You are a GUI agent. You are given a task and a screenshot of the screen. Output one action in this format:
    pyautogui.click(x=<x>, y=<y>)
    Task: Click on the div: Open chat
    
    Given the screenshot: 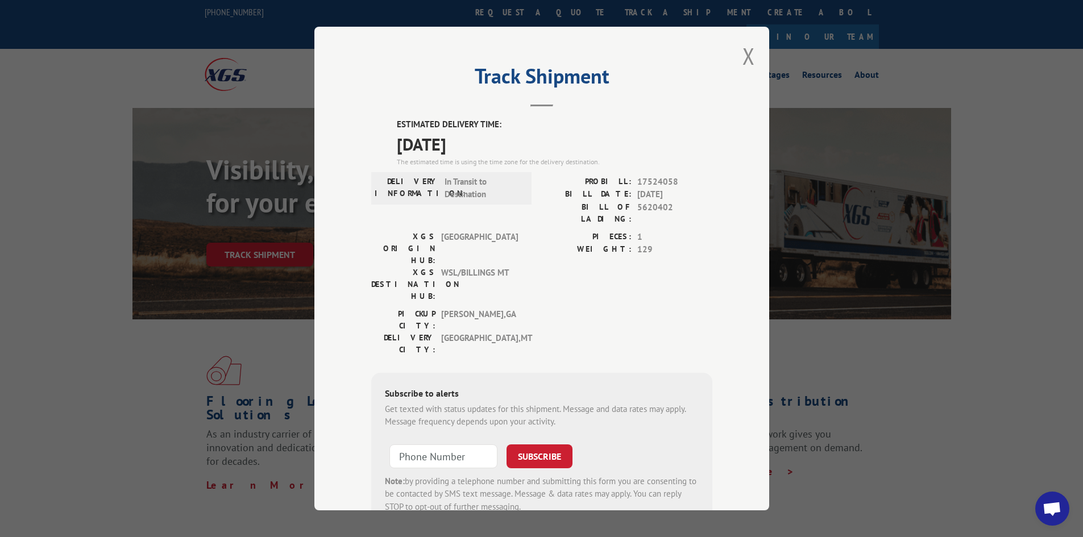 What is the action you would take?
    pyautogui.click(x=1053, y=509)
    